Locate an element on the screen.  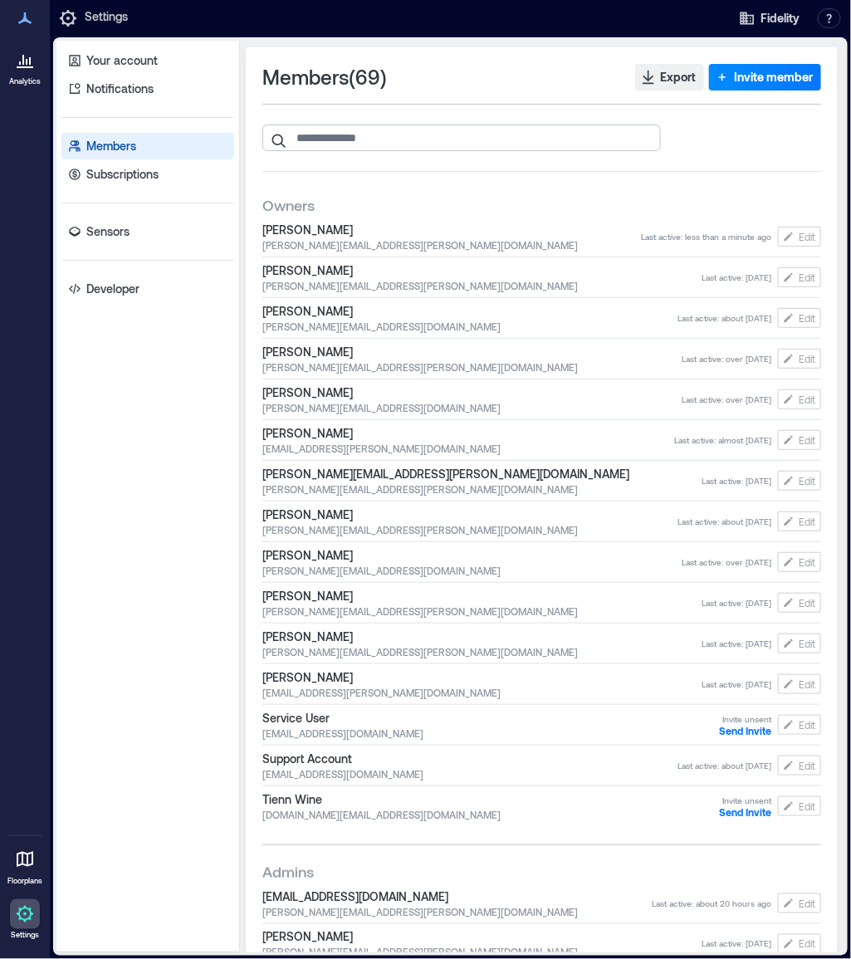
span: Last active : about 20 hours ago is located at coordinates (712, 904).